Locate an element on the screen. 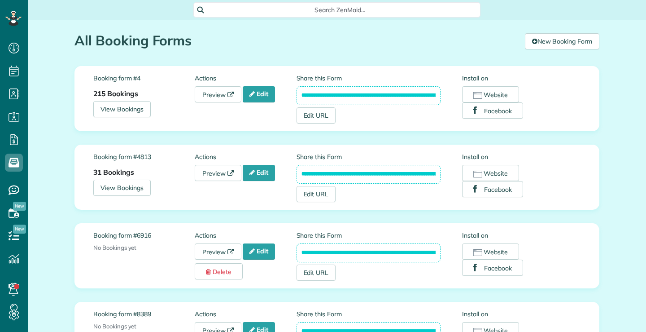  label: Booking form #4813 is located at coordinates (144, 157).